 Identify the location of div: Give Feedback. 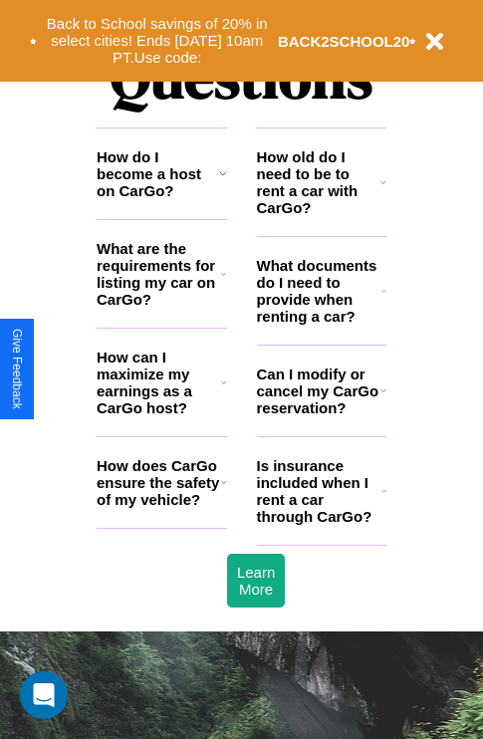
(17, 369).